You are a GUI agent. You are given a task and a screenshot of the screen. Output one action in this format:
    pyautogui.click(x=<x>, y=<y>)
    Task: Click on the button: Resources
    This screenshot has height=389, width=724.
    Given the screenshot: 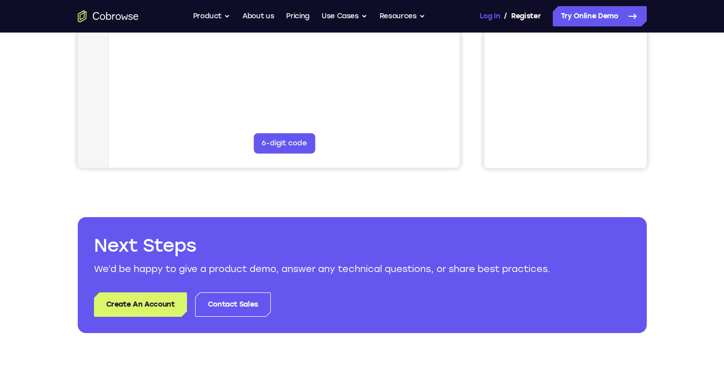 What is the action you would take?
    pyautogui.click(x=403, y=16)
    